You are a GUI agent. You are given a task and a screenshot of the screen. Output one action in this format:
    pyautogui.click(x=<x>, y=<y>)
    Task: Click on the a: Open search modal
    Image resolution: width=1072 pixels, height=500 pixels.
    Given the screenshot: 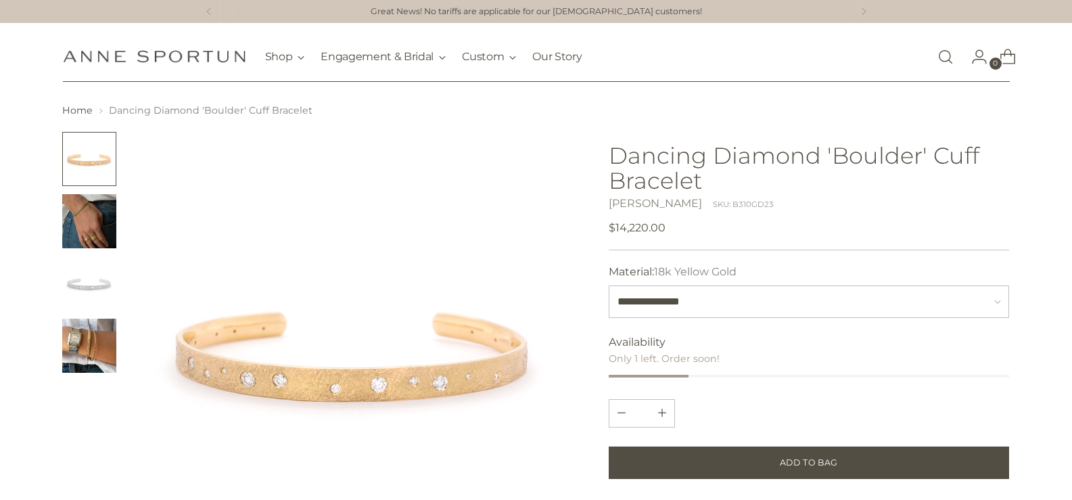 What is the action you would take?
    pyautogui.click(x=946, y=57)
    